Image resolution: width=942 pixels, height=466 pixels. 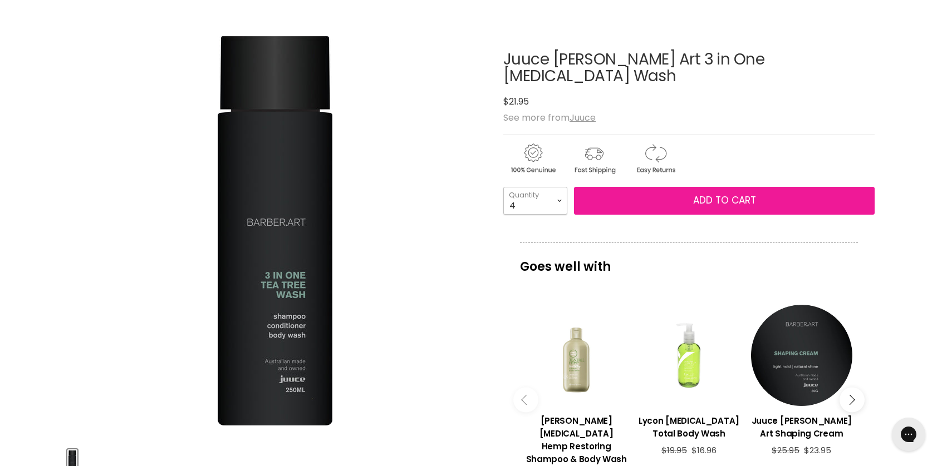 I want to click on img: returns.gif, so click(x=655, y=159).